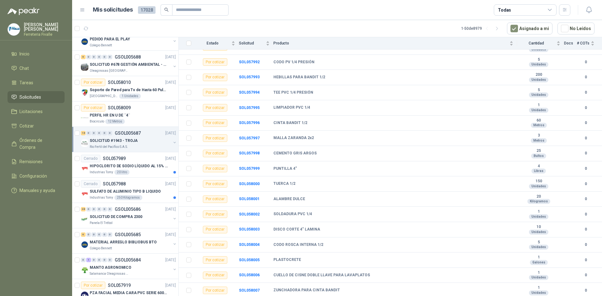 The image size is (602, 296). What do you see at coordinates (27, 126) in the screenshot?
I see `span: Cotizar` at bounding box center [27, 126].